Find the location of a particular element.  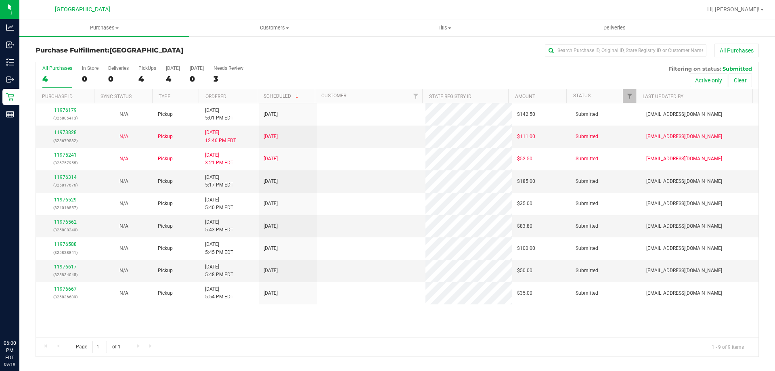

p: (325805413) is located at coordinates (65, 118).